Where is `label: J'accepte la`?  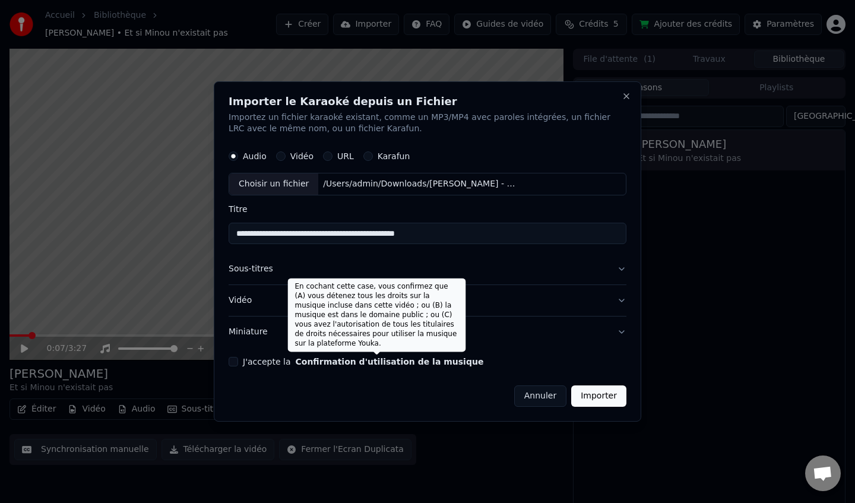 label: J'accepte la is located at coordinates (363, 362).